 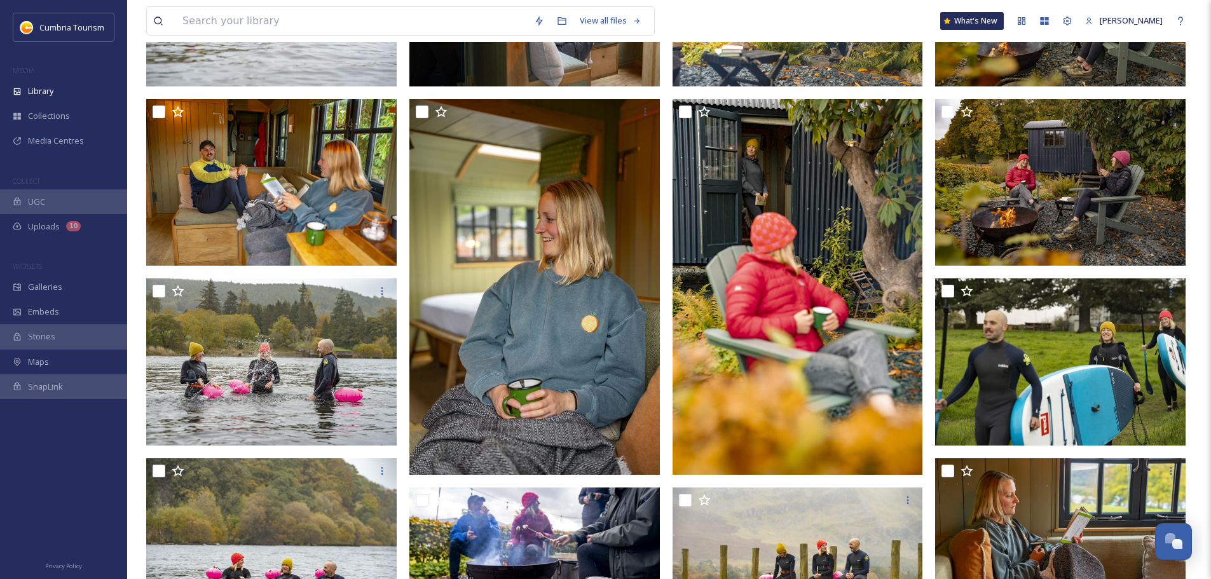 I want to click on span: Maps, so click(x=38, y=362).